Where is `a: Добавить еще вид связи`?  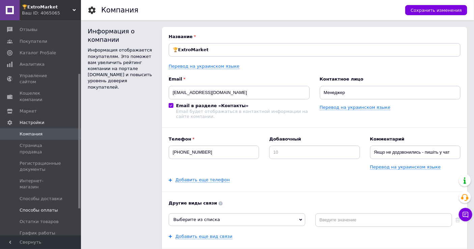
a: Добавить еще вид связи is located at coordinates (204, 237).